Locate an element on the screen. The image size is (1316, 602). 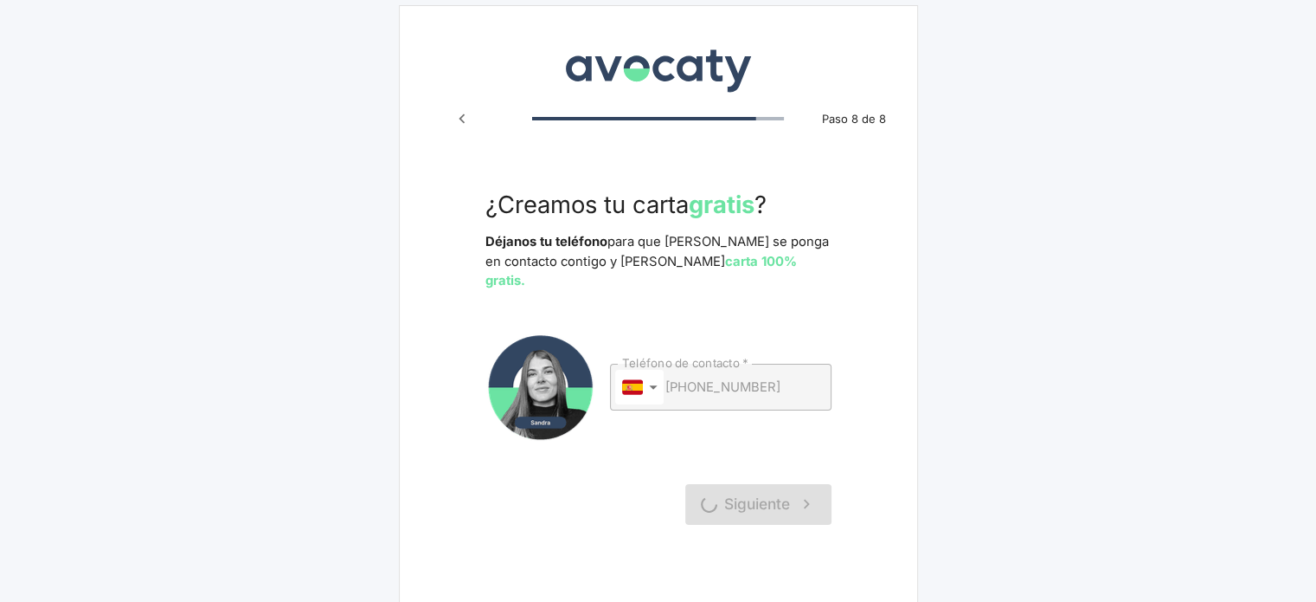
h3: ¿Creamos tu carta ? is located at coordinates (659, 204).